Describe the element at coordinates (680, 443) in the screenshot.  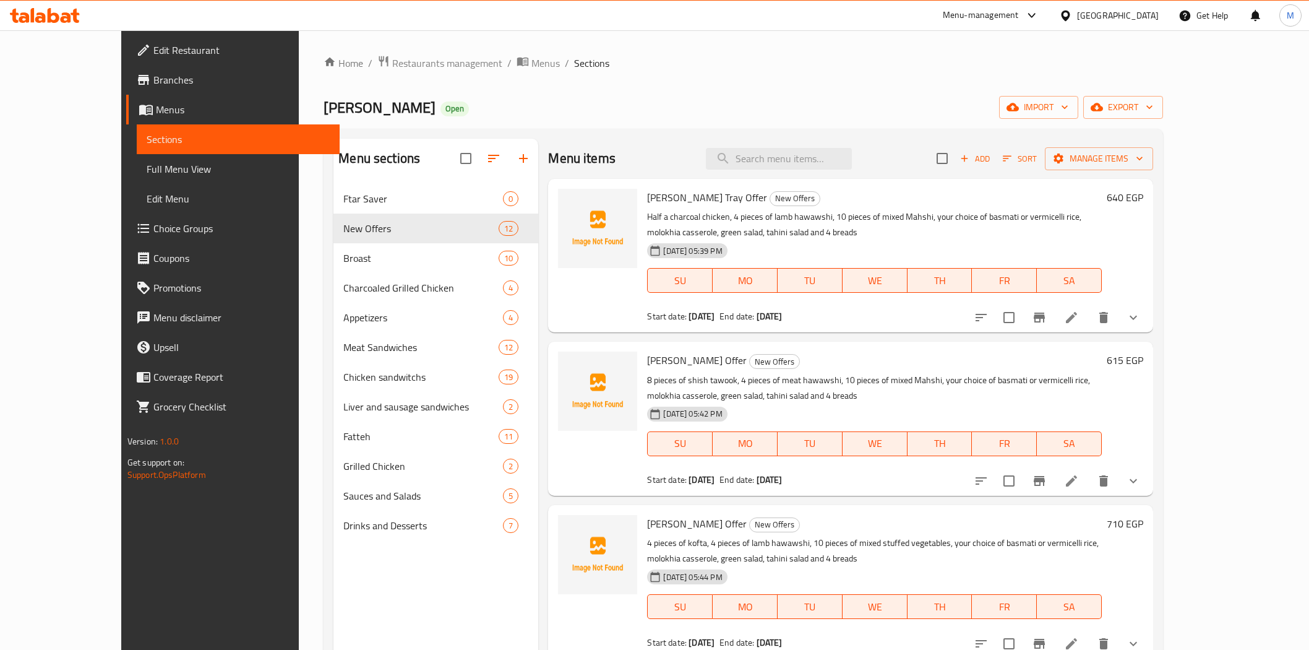
I see `span: SU` at that location.